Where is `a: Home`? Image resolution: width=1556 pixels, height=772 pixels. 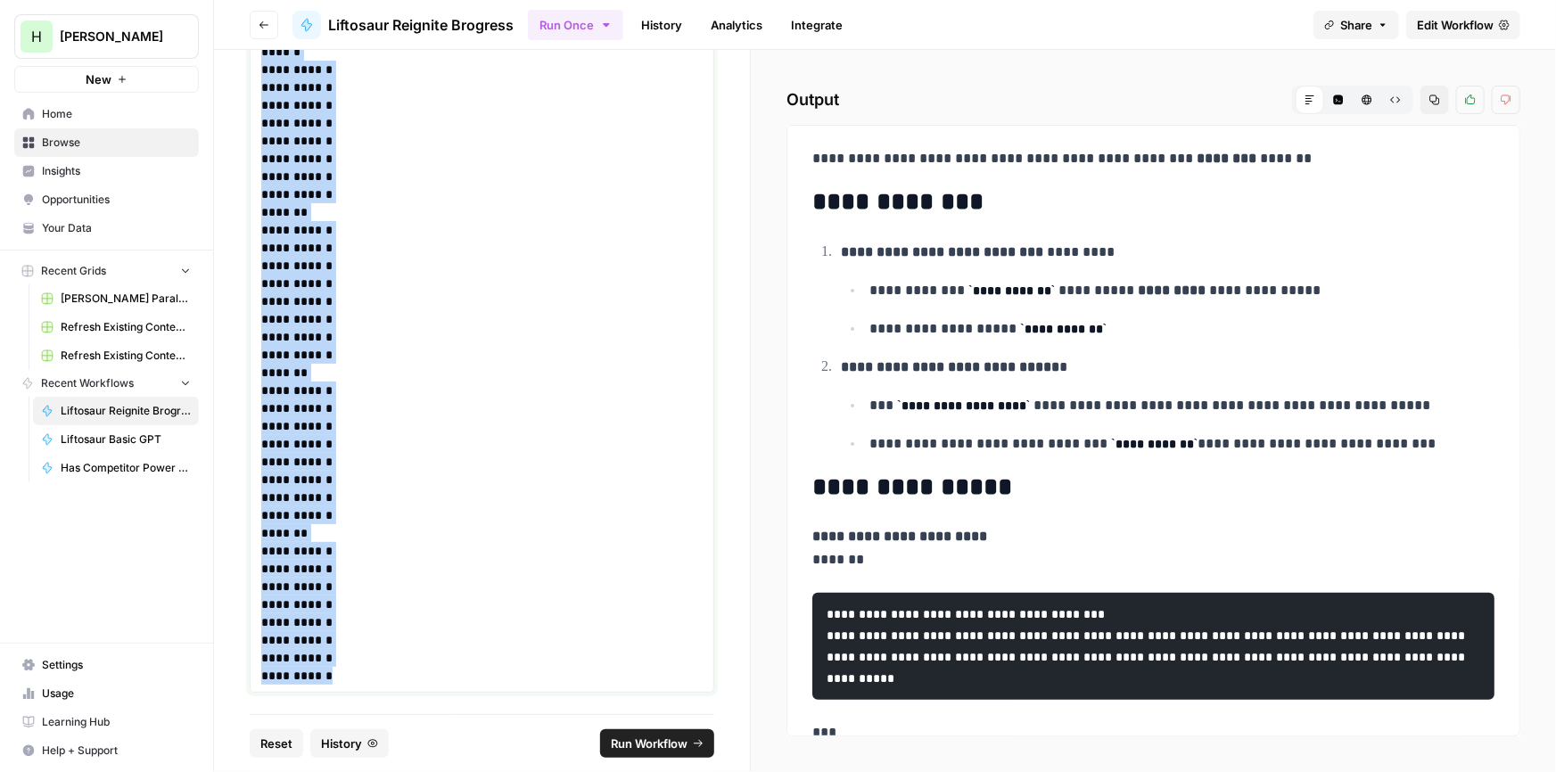
a: Home is located at coordinates (106, 114).